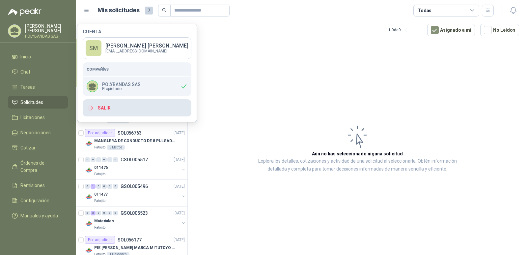 The image size is (527, 255). Describe the element at coordinates (35, 200) in the screenshot. I see `span: Configuración` at that location.